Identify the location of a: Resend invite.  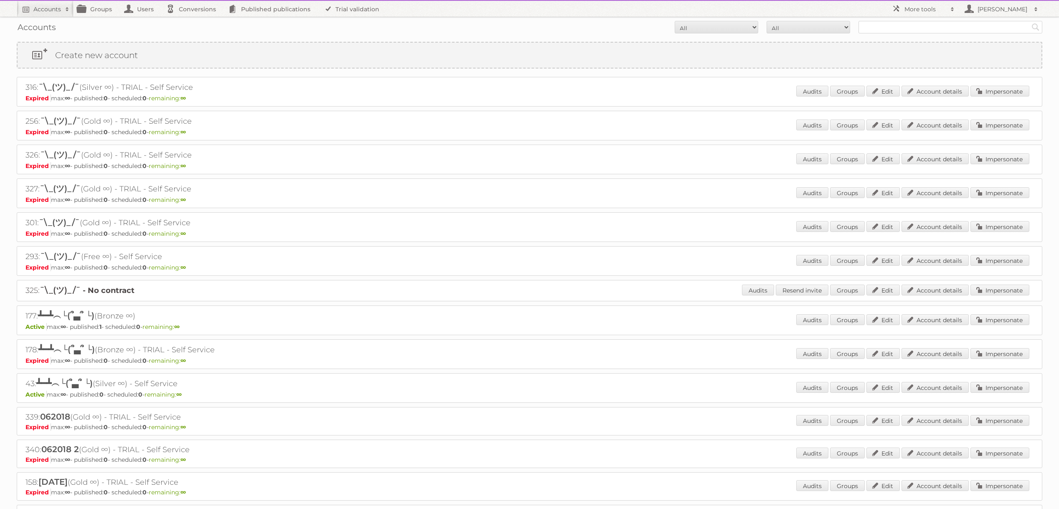
(802, 290).